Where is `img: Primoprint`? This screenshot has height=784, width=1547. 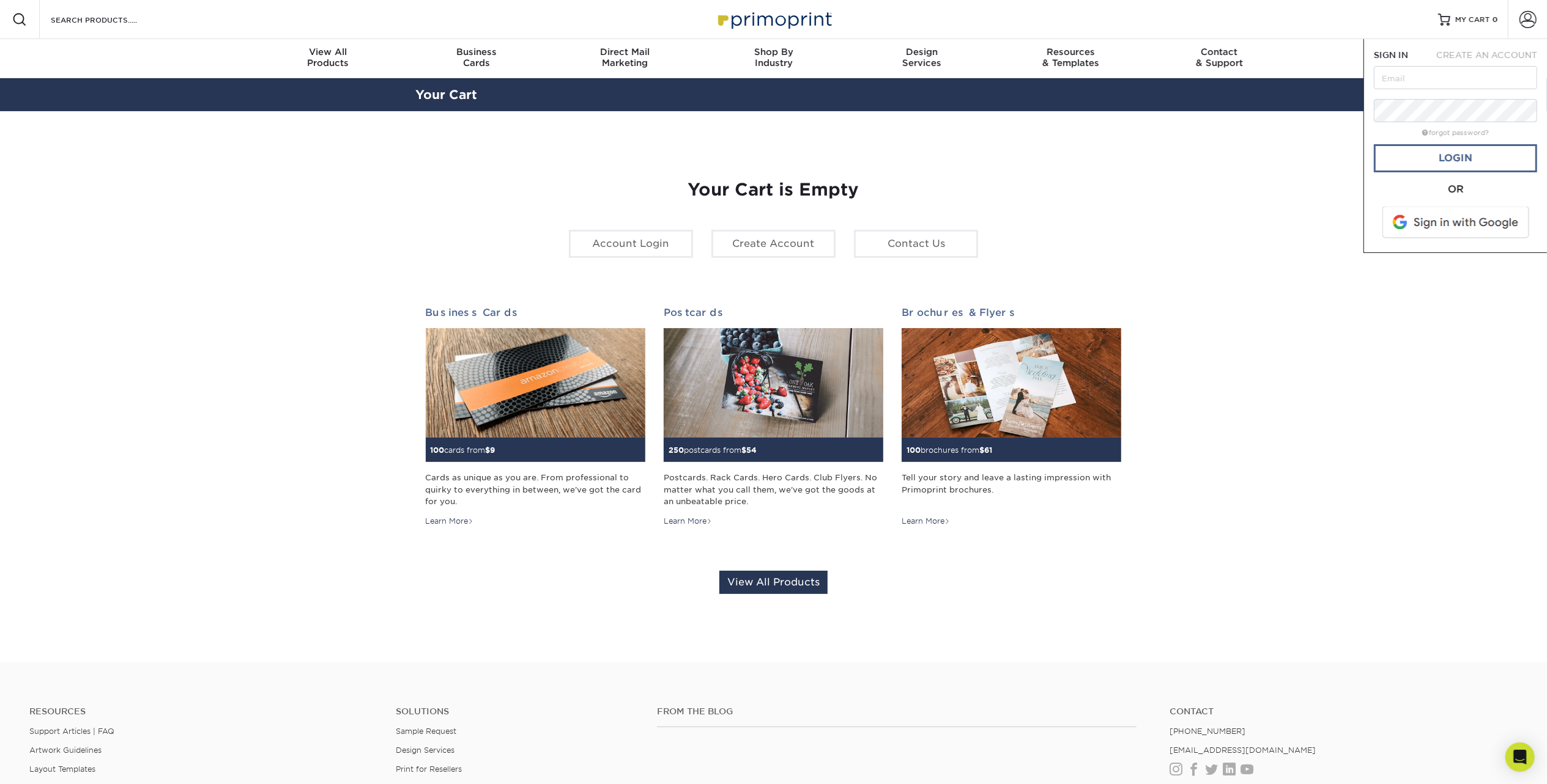
img: Primoprint is located at coordinates (774, 19).